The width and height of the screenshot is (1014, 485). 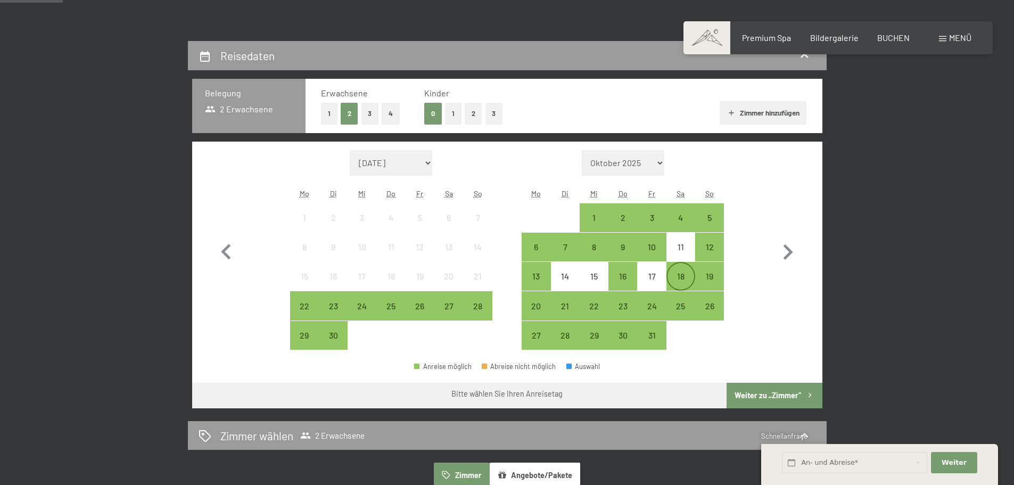 What do you see at coordinates (763, 113) in the screenshot?
I see `button: Zimmer hinzufügen` at bounding box center [763, 113].